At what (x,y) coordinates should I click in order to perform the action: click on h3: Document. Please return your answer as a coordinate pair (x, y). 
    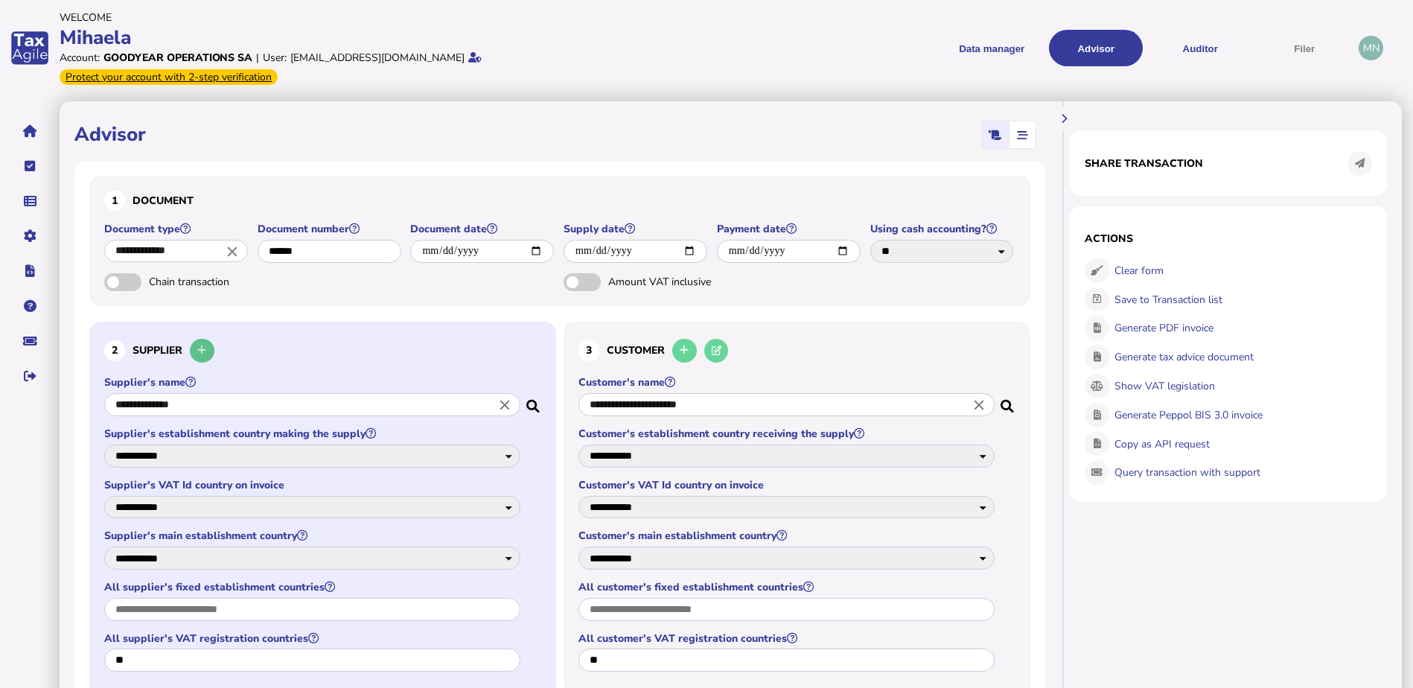
    Looking at the image, I should click on (560, 201).